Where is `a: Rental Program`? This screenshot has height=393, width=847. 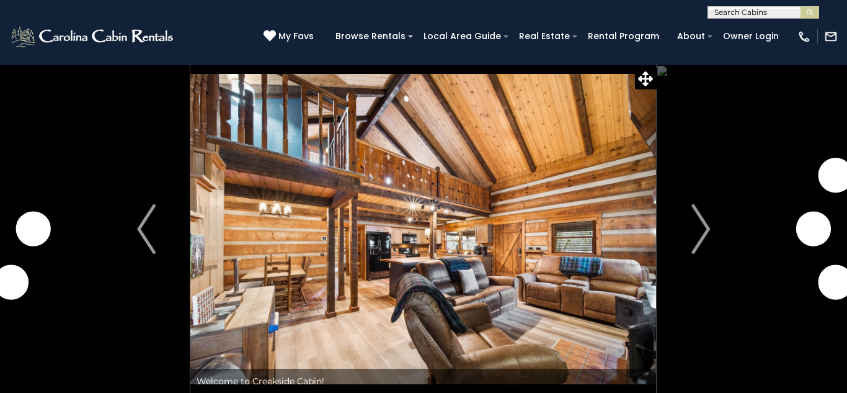
a: Rental Program is located at coordinates (623, 36).